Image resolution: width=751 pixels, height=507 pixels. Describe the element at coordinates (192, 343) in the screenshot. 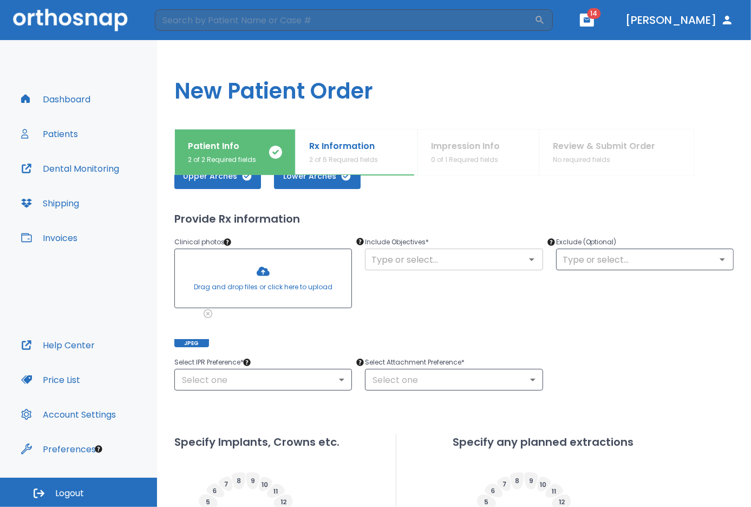

I see `span: JPEG` at that location.